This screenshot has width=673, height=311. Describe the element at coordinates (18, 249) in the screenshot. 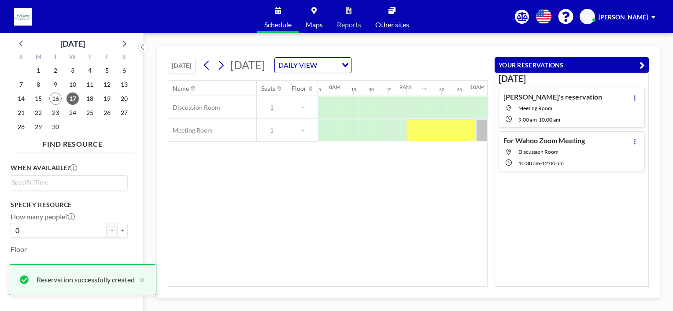

I see `label: Floor` at that location.